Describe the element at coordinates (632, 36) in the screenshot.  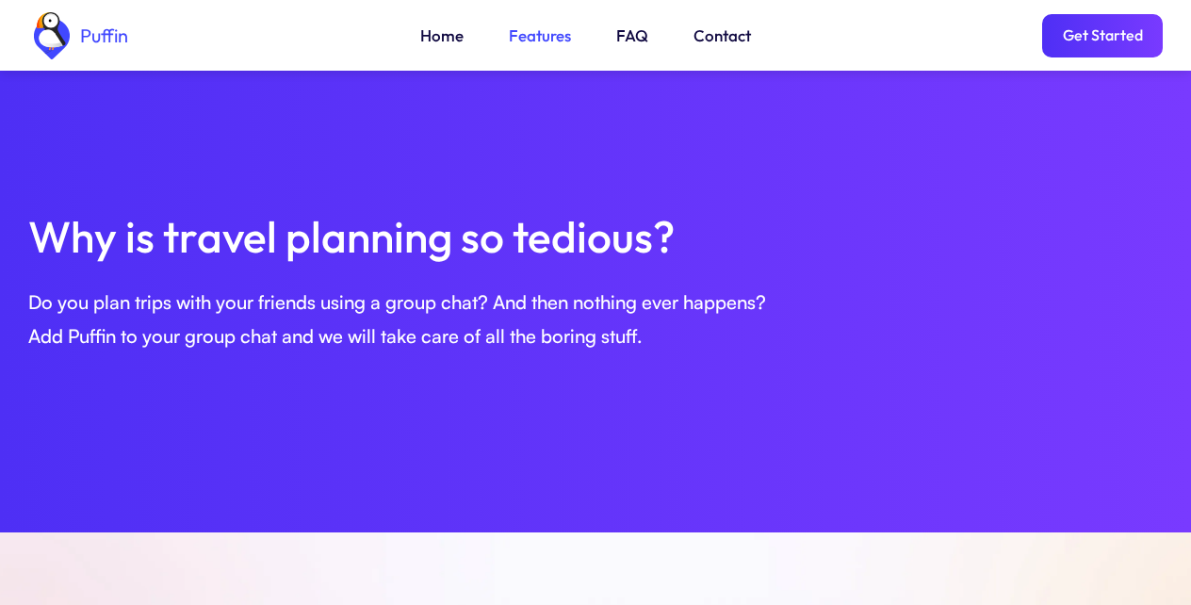
I see `a: FAQ` at that location.